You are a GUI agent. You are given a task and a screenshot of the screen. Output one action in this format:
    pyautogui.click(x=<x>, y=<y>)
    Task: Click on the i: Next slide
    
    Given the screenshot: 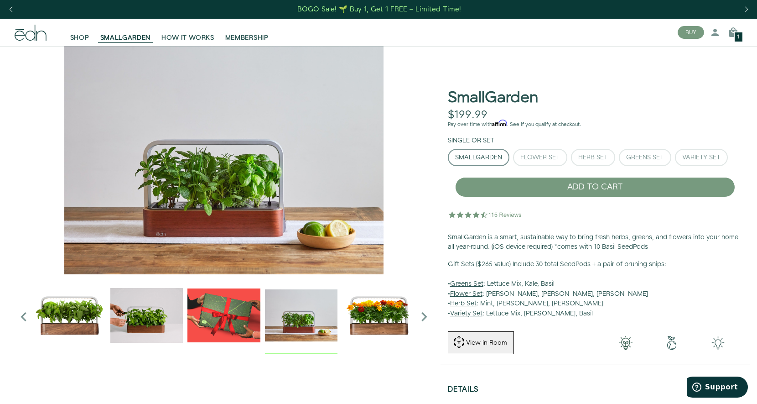 What is the action you would take?
    pyautogui.click(x=424, y=317)
    